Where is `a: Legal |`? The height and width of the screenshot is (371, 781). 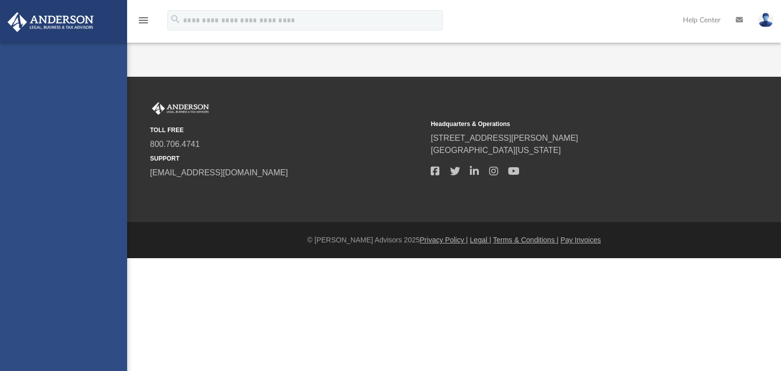 a: Legal | is located at coordinates (480, 240).